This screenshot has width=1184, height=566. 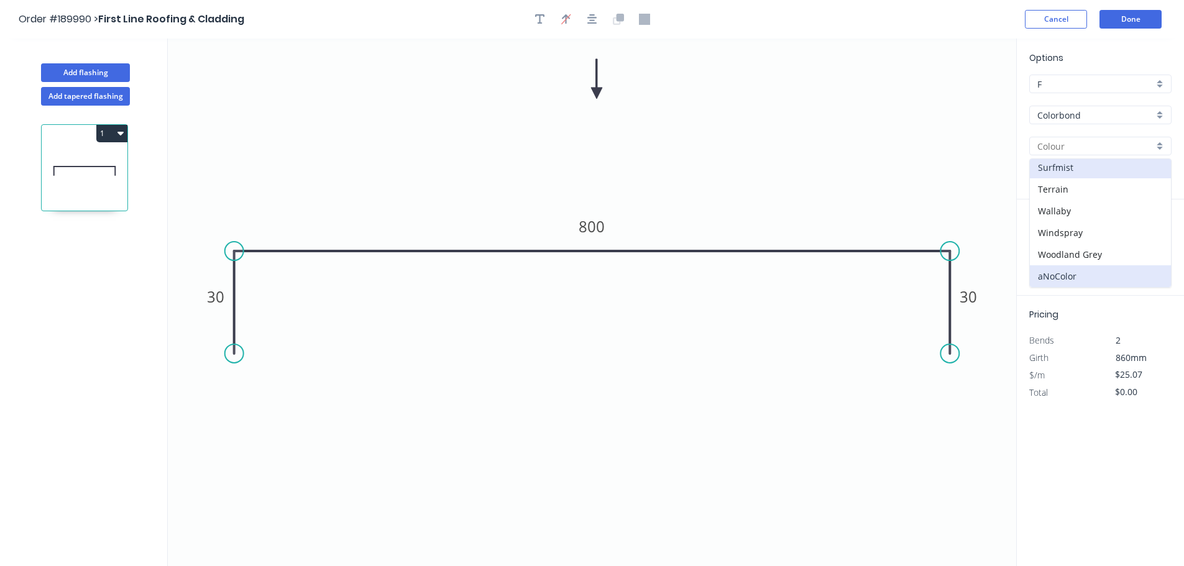 I want to click on input: Material, so click(x=1095, y=115).